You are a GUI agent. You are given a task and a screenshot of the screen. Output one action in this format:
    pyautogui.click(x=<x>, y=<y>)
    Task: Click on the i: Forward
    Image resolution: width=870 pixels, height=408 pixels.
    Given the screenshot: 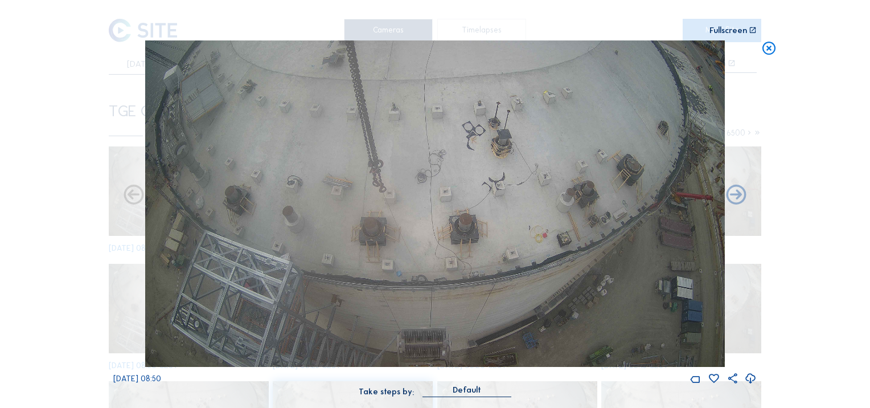 What is the action you would take?
    pyautogui.click(x=134, y=195)
    